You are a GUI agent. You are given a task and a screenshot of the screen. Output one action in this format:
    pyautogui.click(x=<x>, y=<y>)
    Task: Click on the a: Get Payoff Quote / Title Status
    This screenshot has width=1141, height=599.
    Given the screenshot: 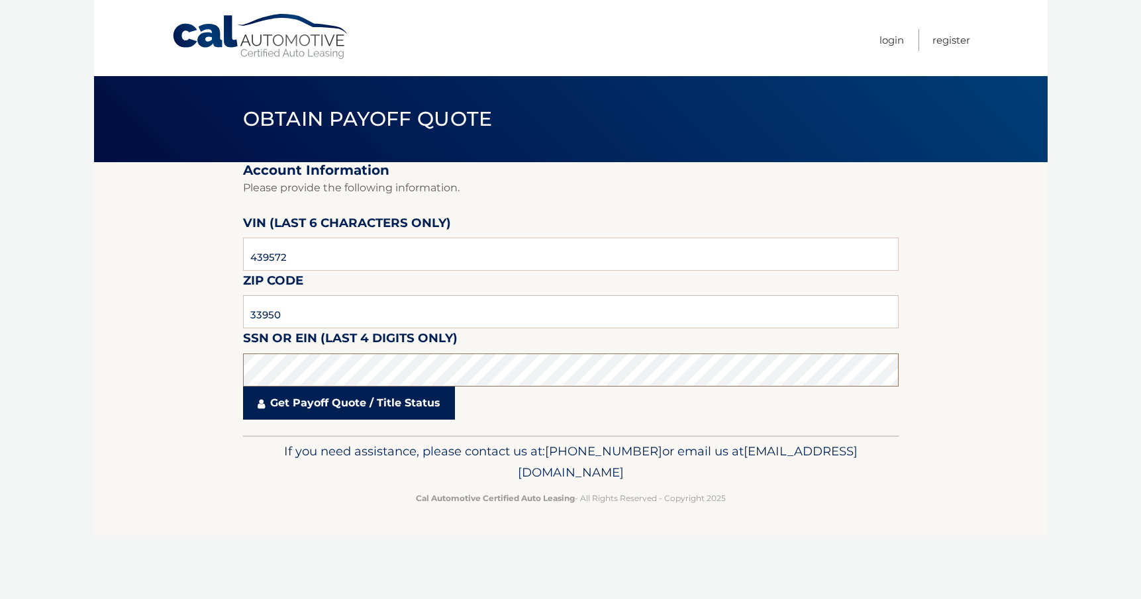 What is the action you would take?
    pyautogui.click(x=349, y=403)
    